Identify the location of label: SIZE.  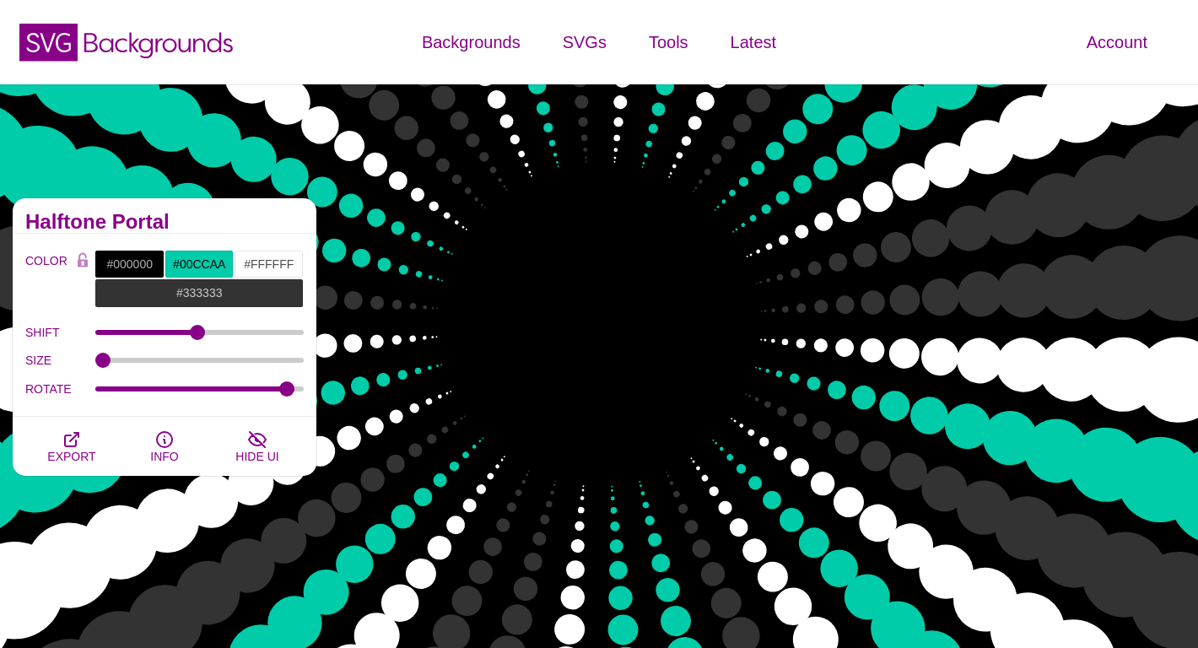
(60, 360).